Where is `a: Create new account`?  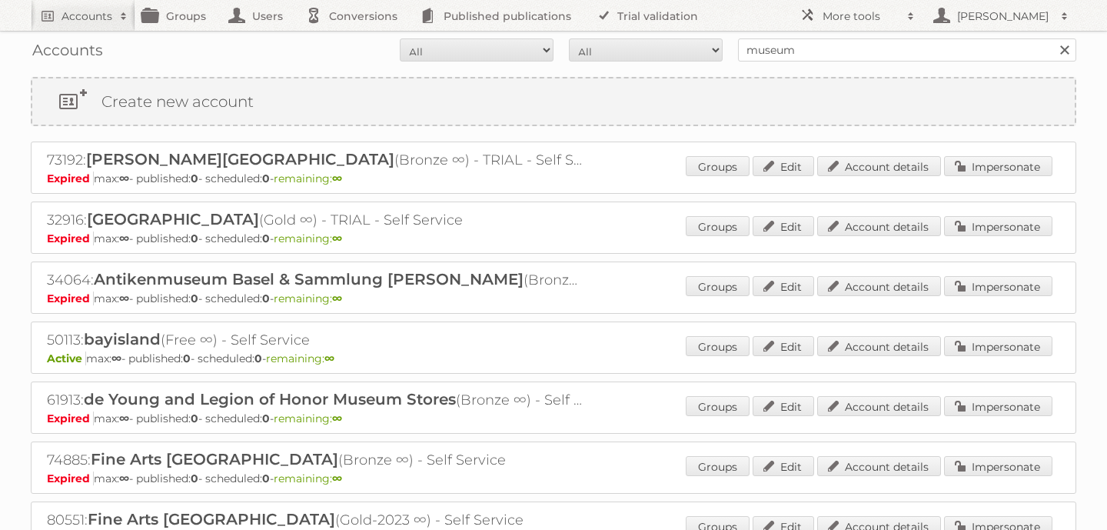
a: Create new account is located at coordinates (554, 102).